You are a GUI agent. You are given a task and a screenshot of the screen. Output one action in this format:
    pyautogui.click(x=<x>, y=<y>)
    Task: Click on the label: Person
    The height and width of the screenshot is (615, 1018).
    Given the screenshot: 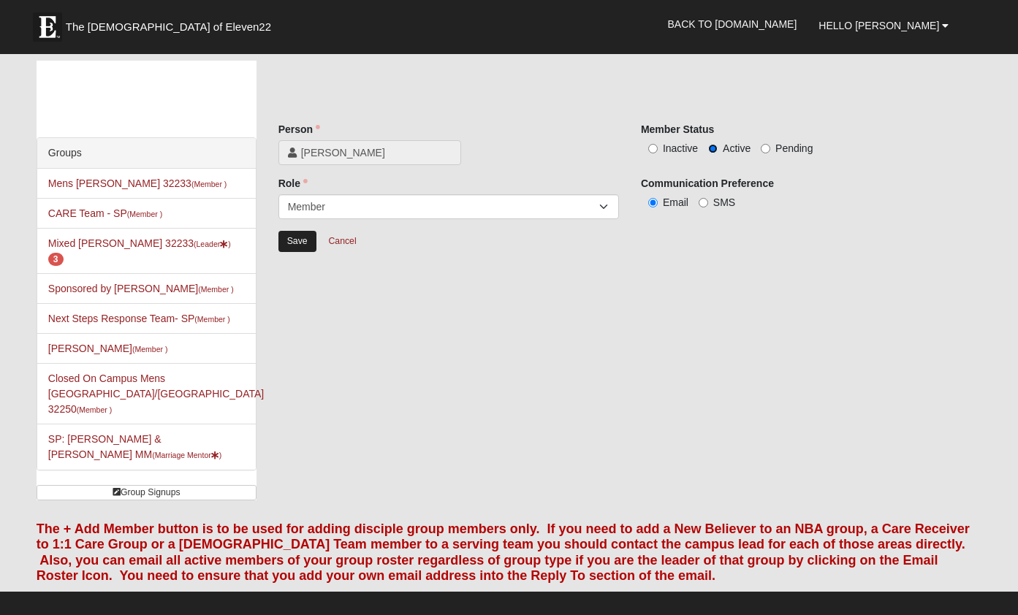 What is the action you would take?
    pyautogui.click(x=299, y=129)
    